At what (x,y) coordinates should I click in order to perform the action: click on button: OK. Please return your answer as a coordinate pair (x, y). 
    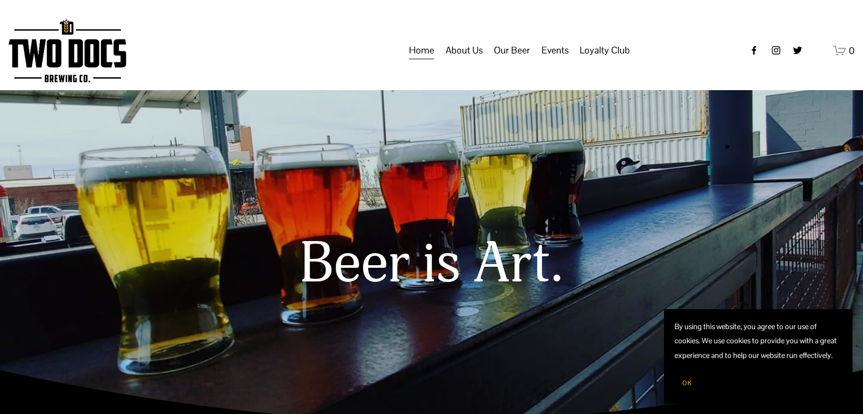
    Looking at the image, I should click on (687, 383).